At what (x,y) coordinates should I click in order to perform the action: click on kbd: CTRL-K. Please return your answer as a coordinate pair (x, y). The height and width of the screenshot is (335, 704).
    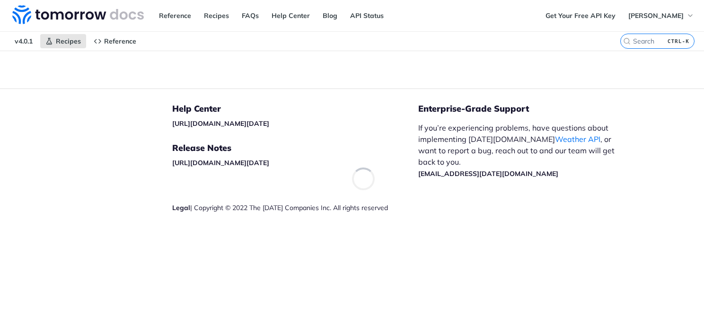
    Looking at the image, I should click on (678, 41).